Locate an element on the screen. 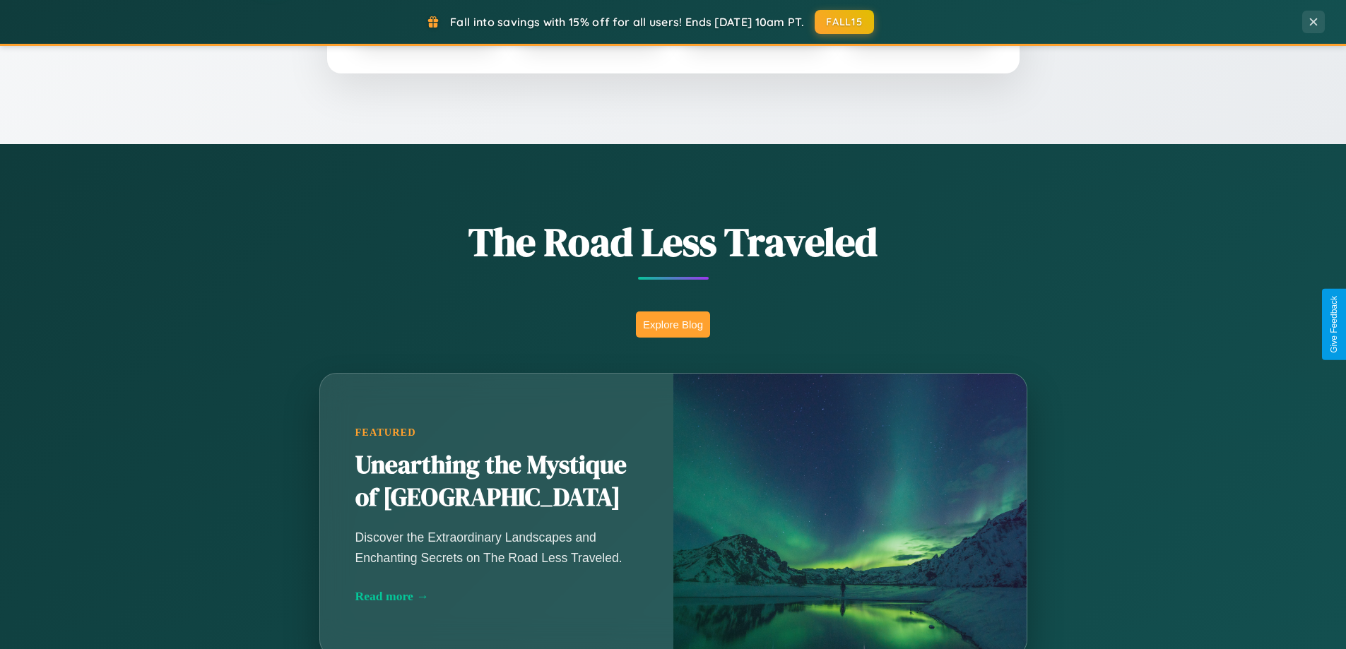 This screenshot has height=649, width=1346. p: Discover the Extraordinary Landscapes and Enchanting Secrets on The Road Less Traveled. is located at coordinates (497, 548).